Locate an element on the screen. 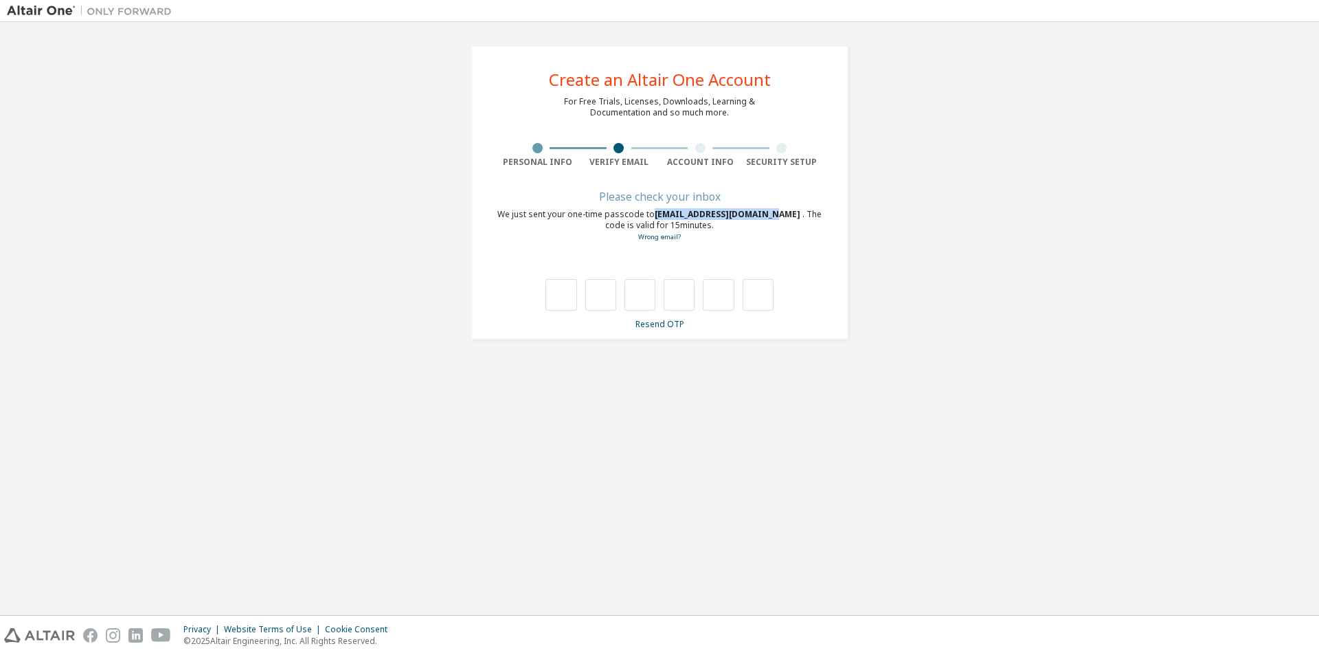 The image size is (1319, 655). a: Resend OTP is located at coordinates (659, 324).